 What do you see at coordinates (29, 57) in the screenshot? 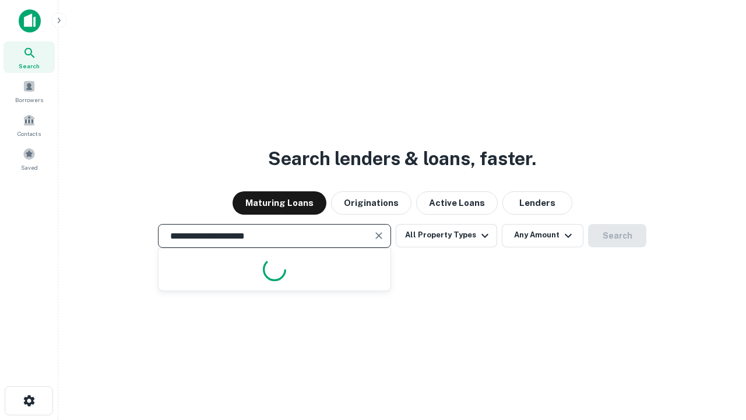
I see `div: Search` at bounding box center [29, 57].